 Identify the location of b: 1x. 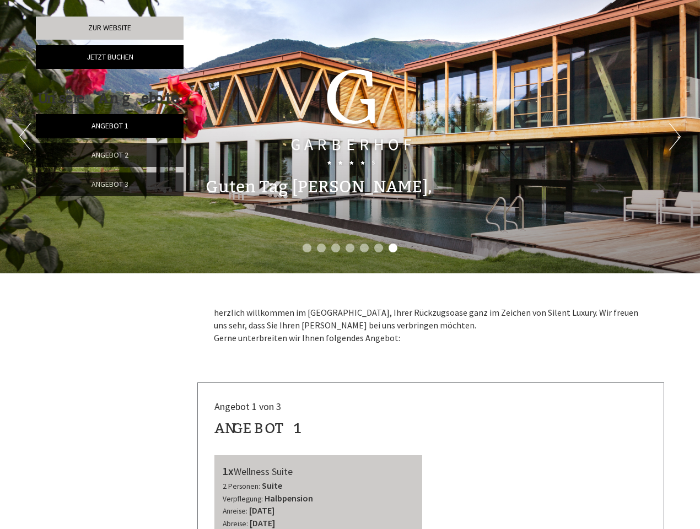
(228, 471).